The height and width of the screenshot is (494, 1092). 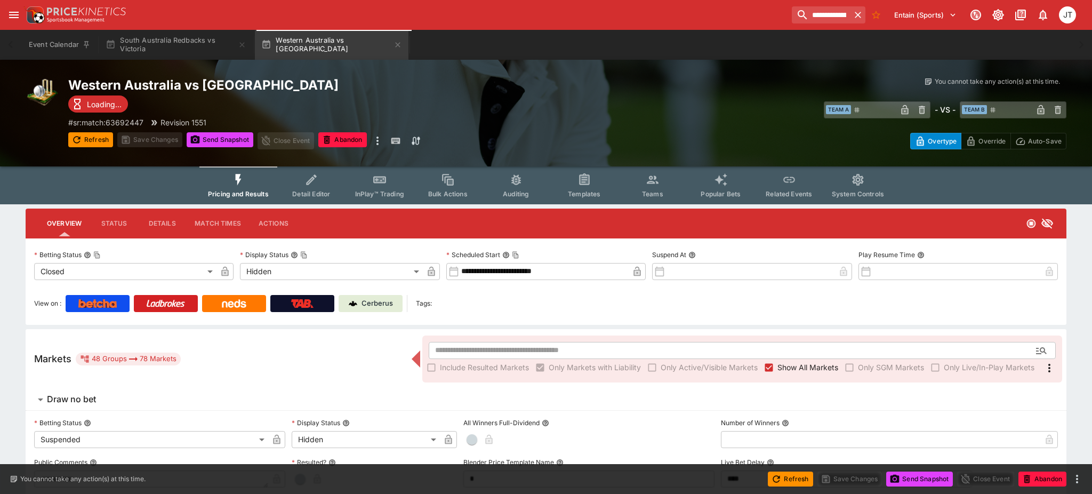 I want to click on button: Joshua Thomson, so click(x=1068, y=15).